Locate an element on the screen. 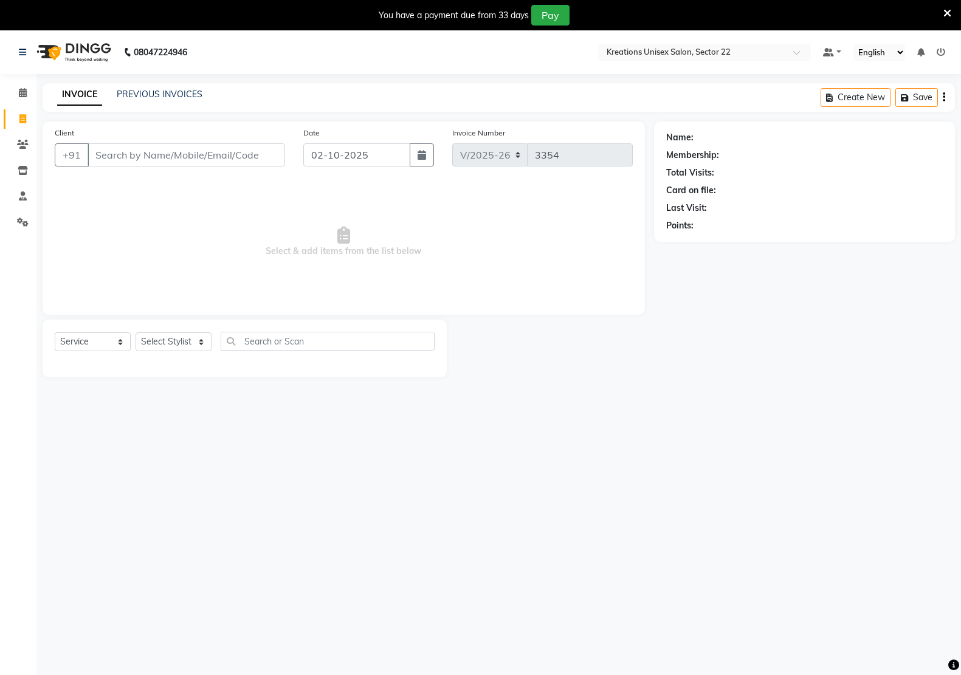 The image size is (961, 675). b: 08047224946 is located at coordinates (160, 52).